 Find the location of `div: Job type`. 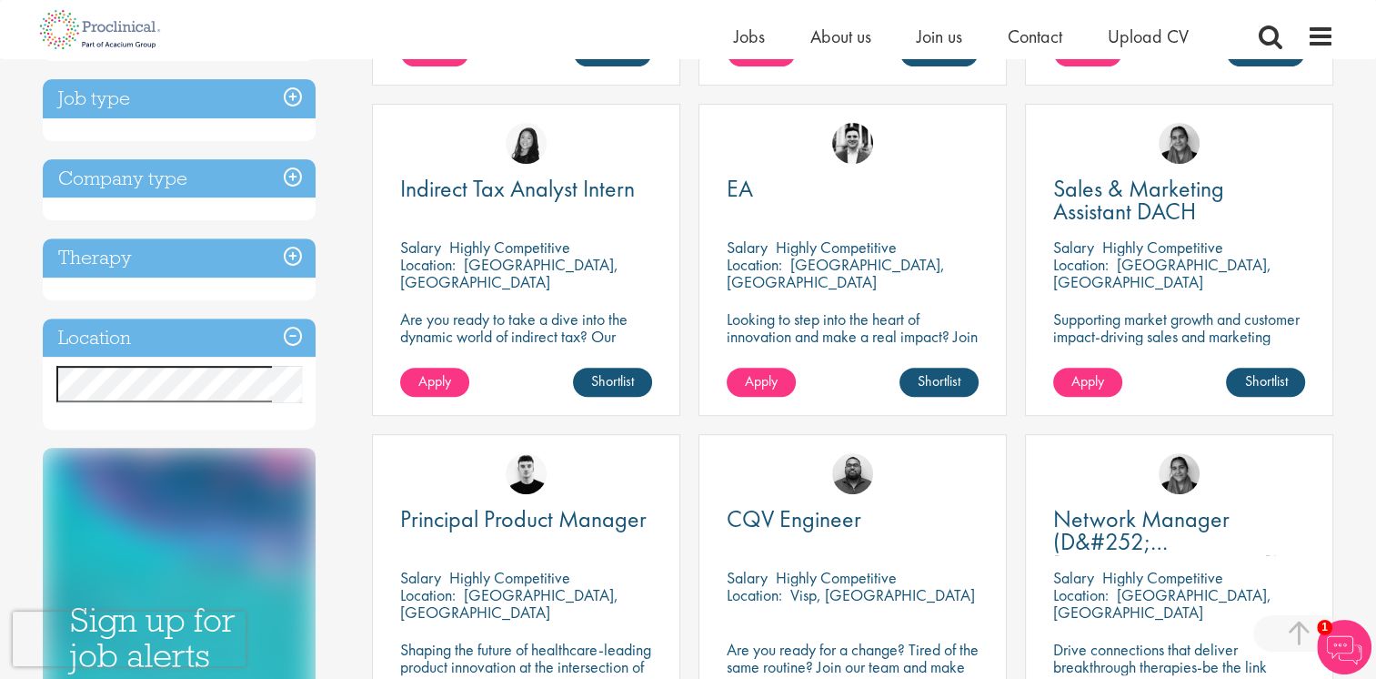

div: Job type is located at coordinates (179, 98).